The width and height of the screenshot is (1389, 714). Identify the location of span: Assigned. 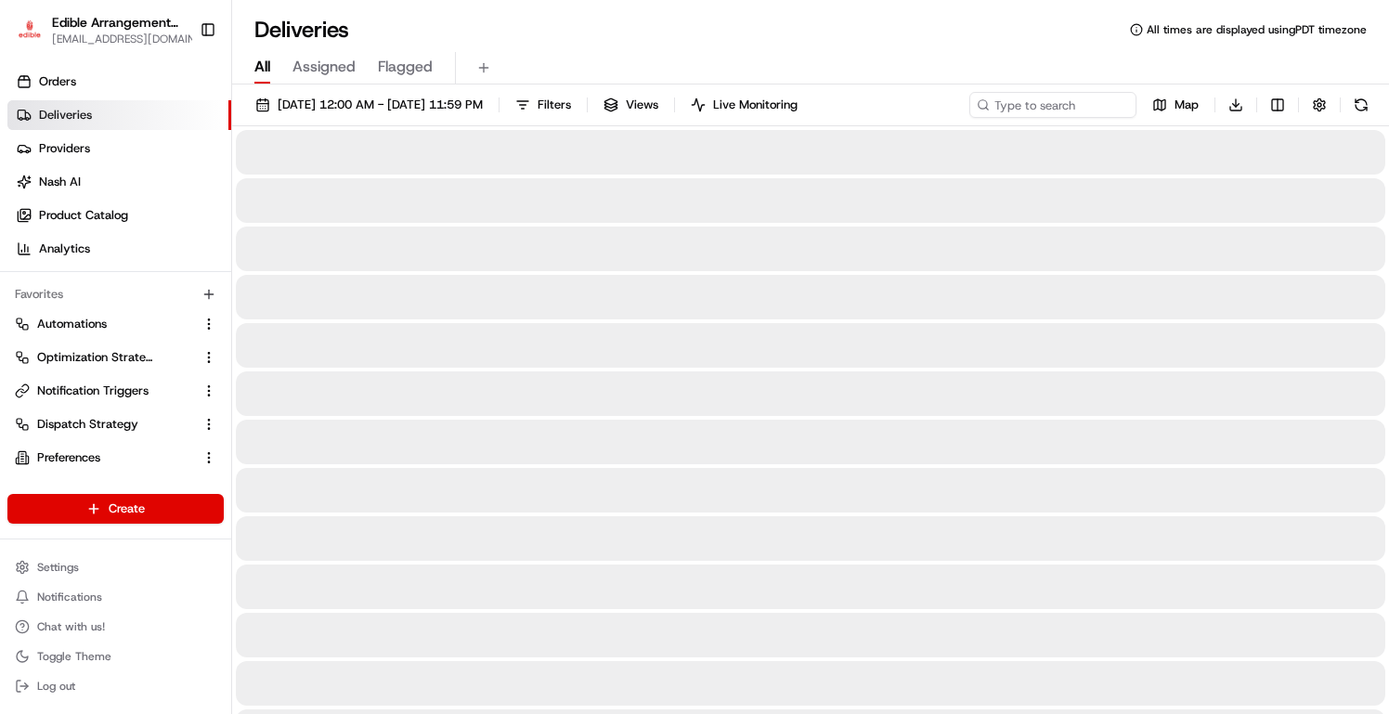
(324, 67).